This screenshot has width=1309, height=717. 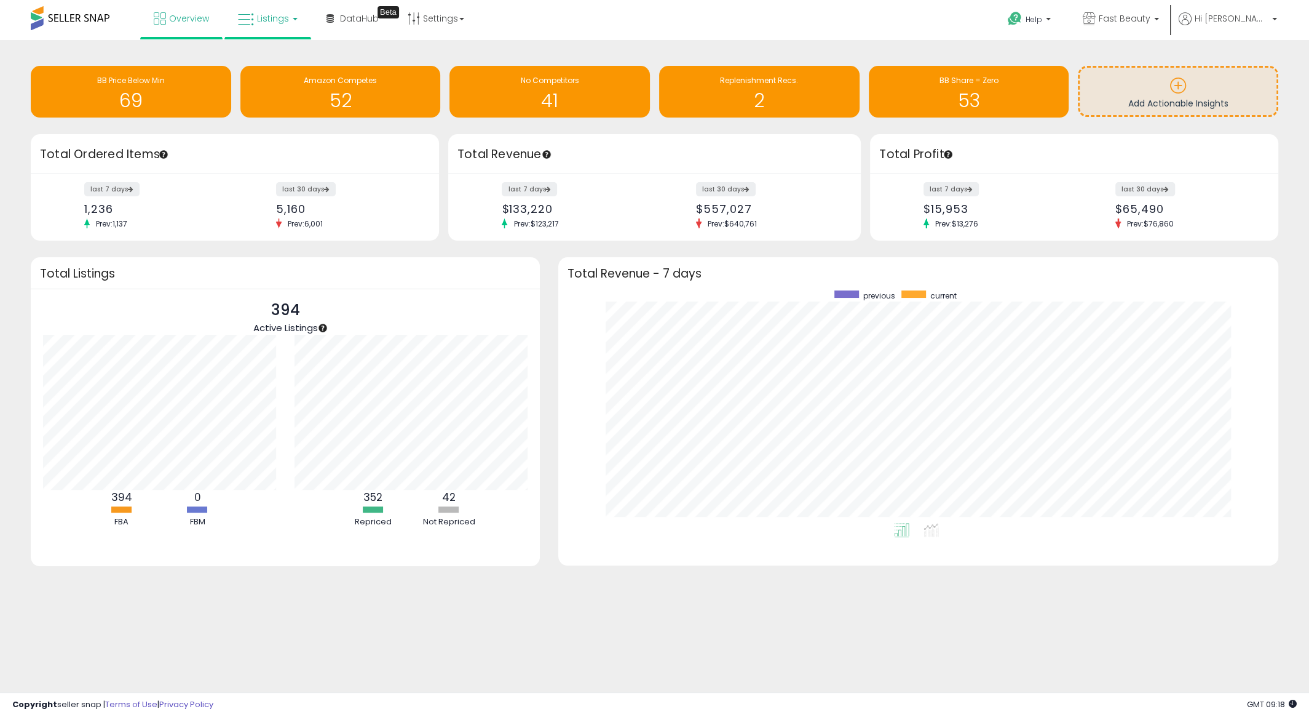 What do you see at coordinates (1034, 19) in the screenshot?
I see `span: Help` at bounding box center [1034, 19].